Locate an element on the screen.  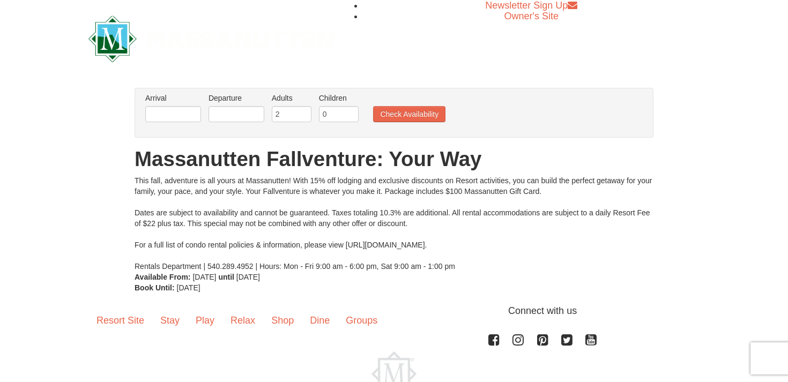
img: Massanutten Resort Logo is located at coordinates (211, 39).